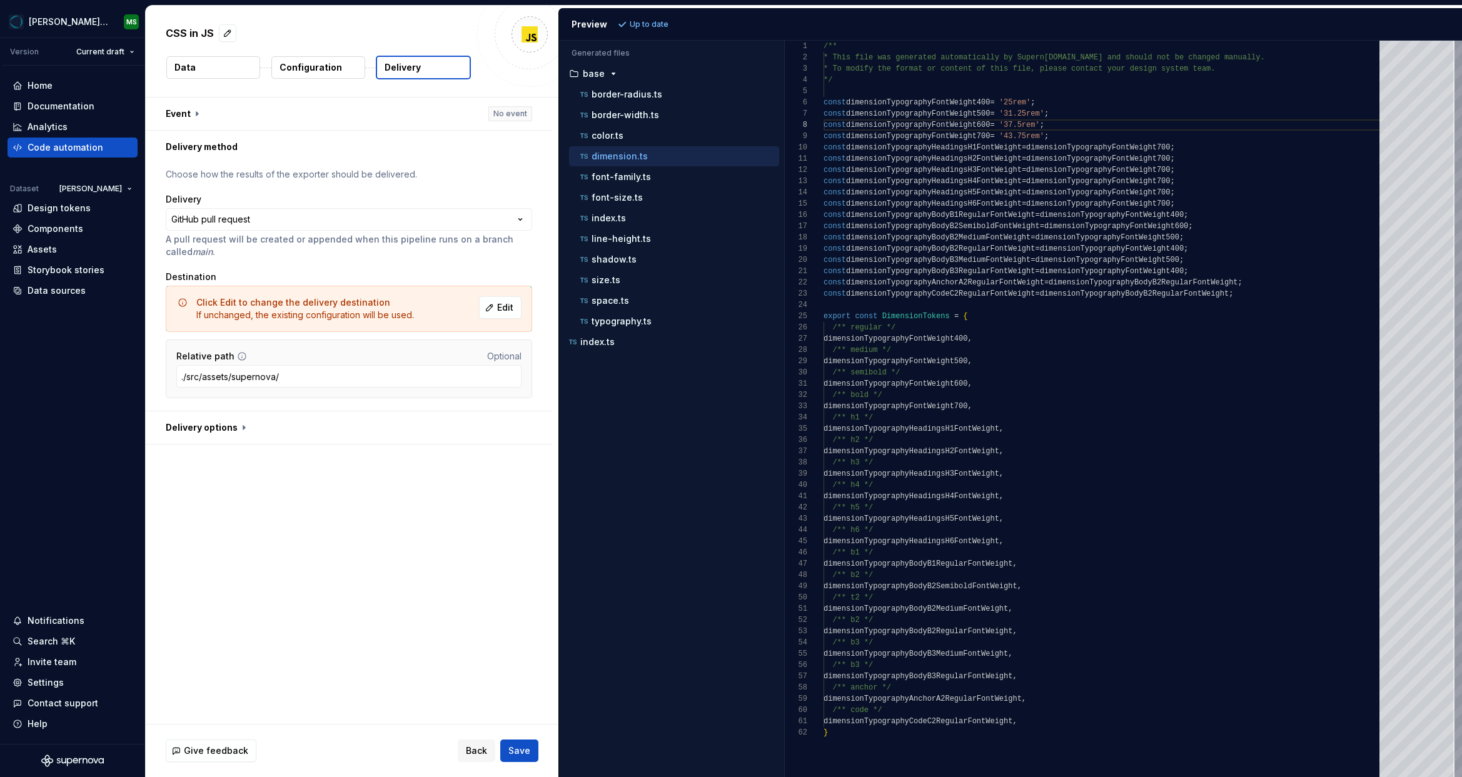  Describe the element at coordinates (796, 699) in the screenshot. I see `div: 59` at that location.